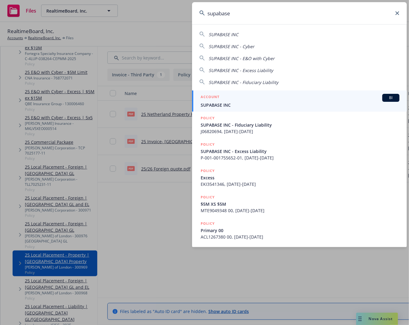 The width and height of the screenshot is (409, 325). I want to click on span: BI, so click(391, 98).